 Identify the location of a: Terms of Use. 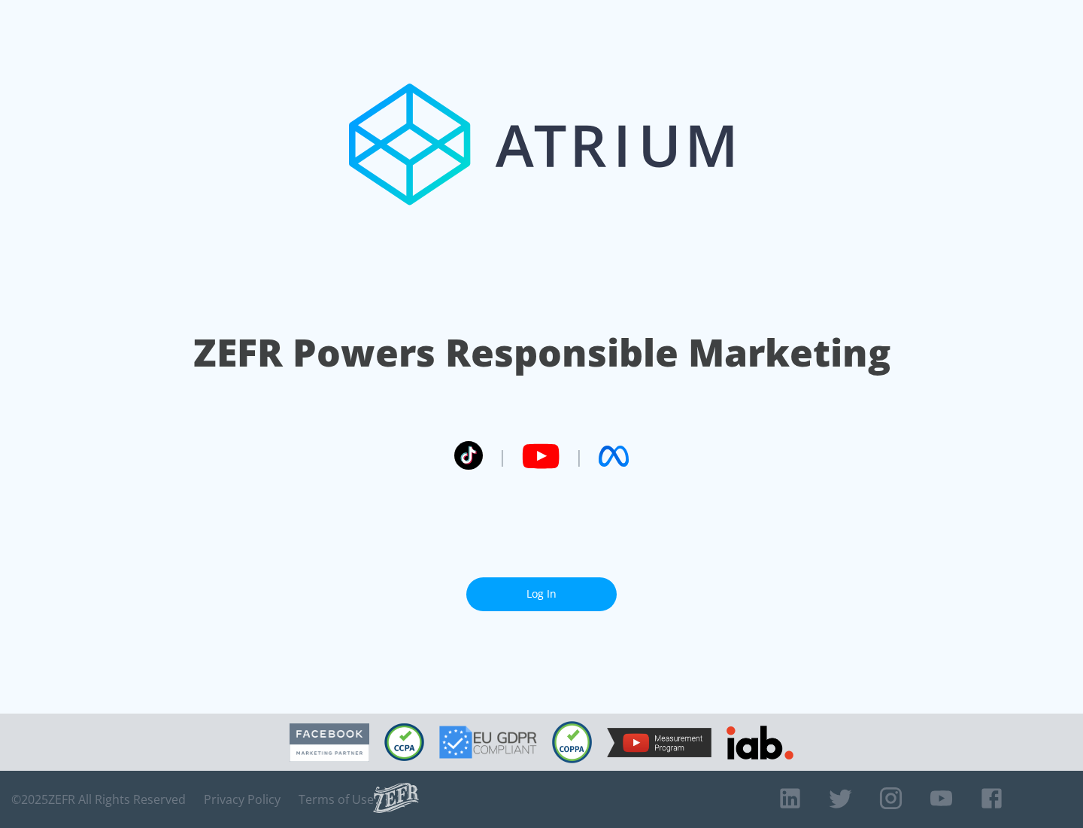
(336, 799).